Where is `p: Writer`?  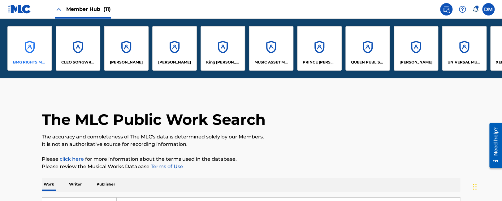
p: Writer is located at coordinates (75, 184).